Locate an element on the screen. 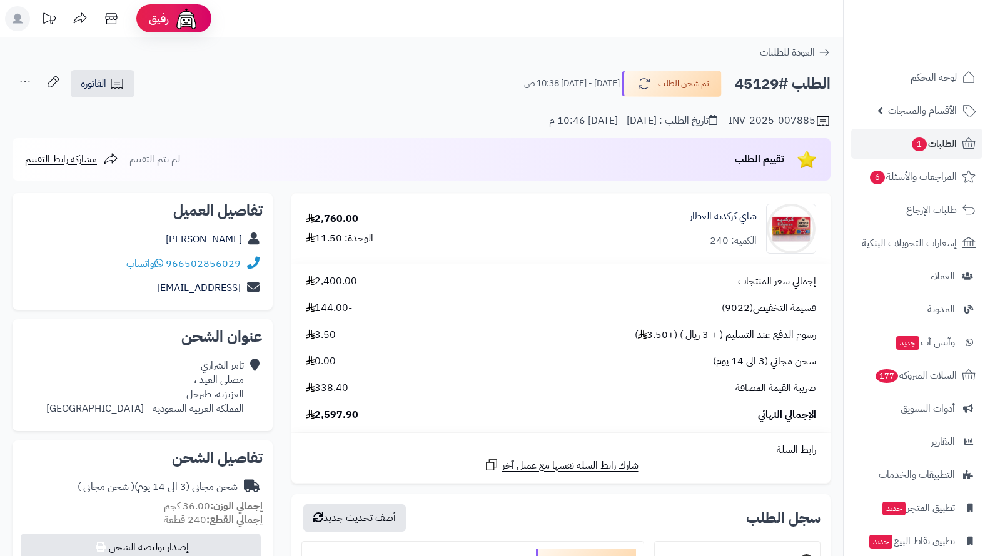 The image size is (990, 556). span: الإجمالي النهائي is located at coordinates (787, 415).